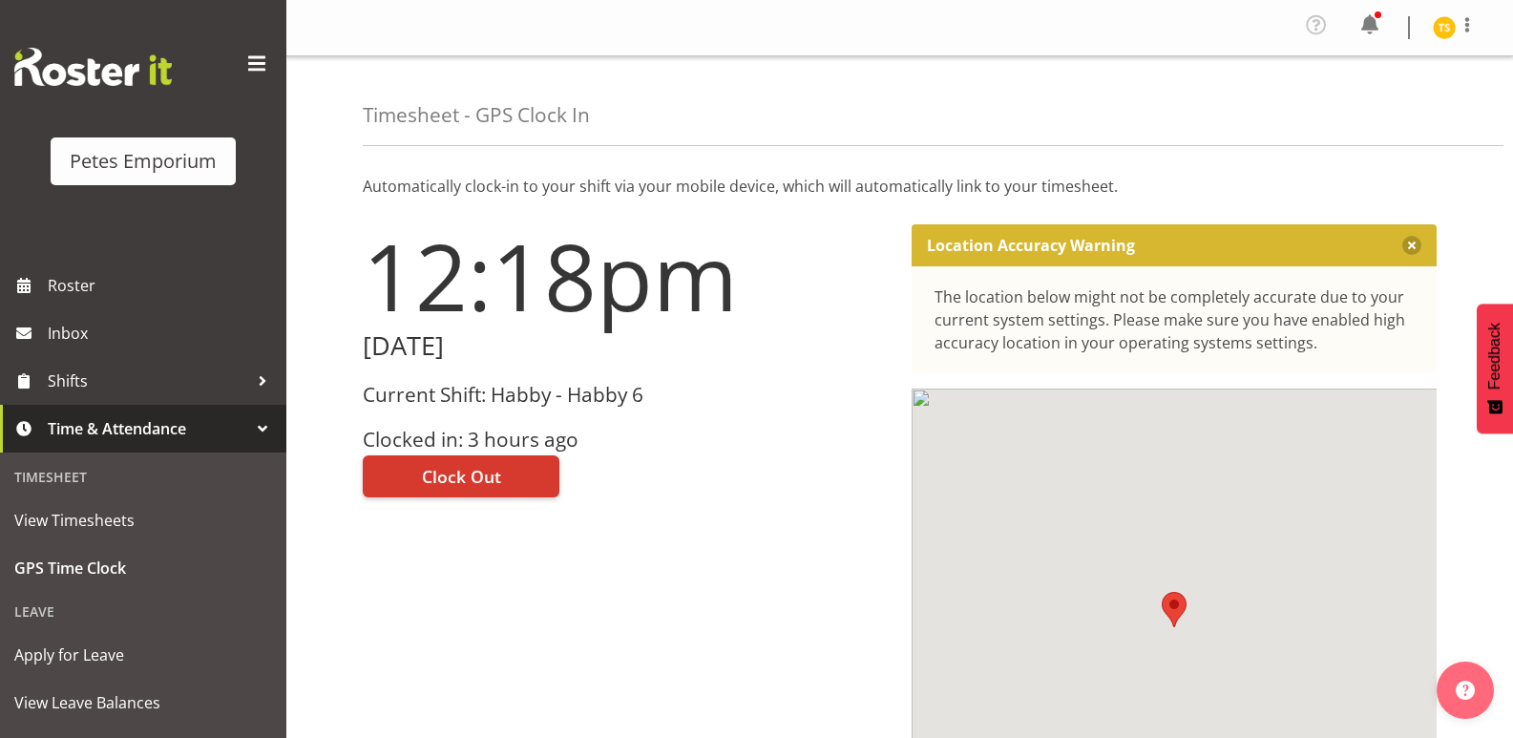 Image resolution: width=1513 pixels, height=738 pixels. What do you see at coordinates (1412, 245) in the screenshot?
I see `button: Close message` at bounding box center [1412, 245].